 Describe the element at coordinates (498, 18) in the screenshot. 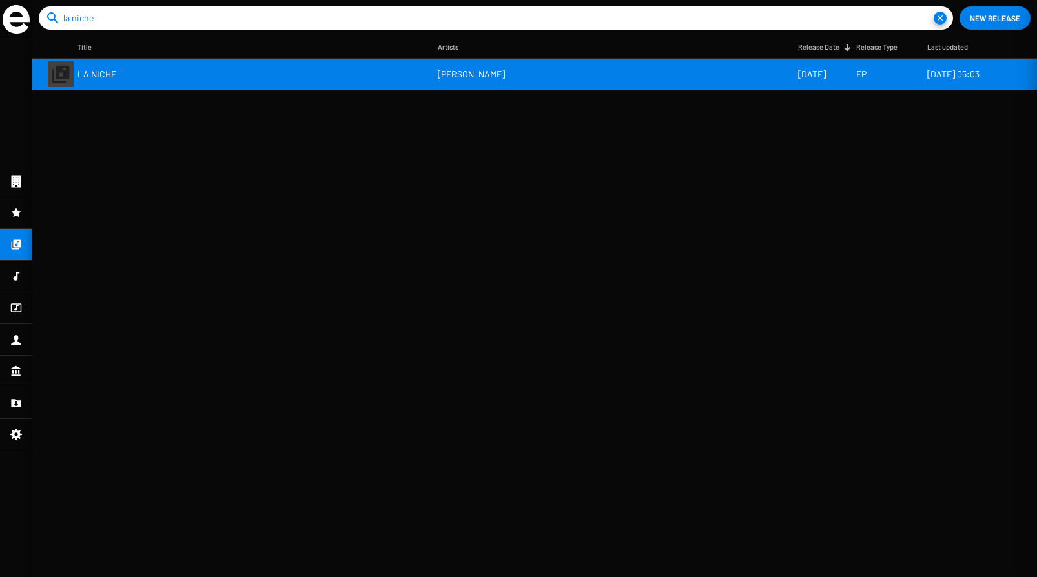

I see `input: Search Releases...` at that location.